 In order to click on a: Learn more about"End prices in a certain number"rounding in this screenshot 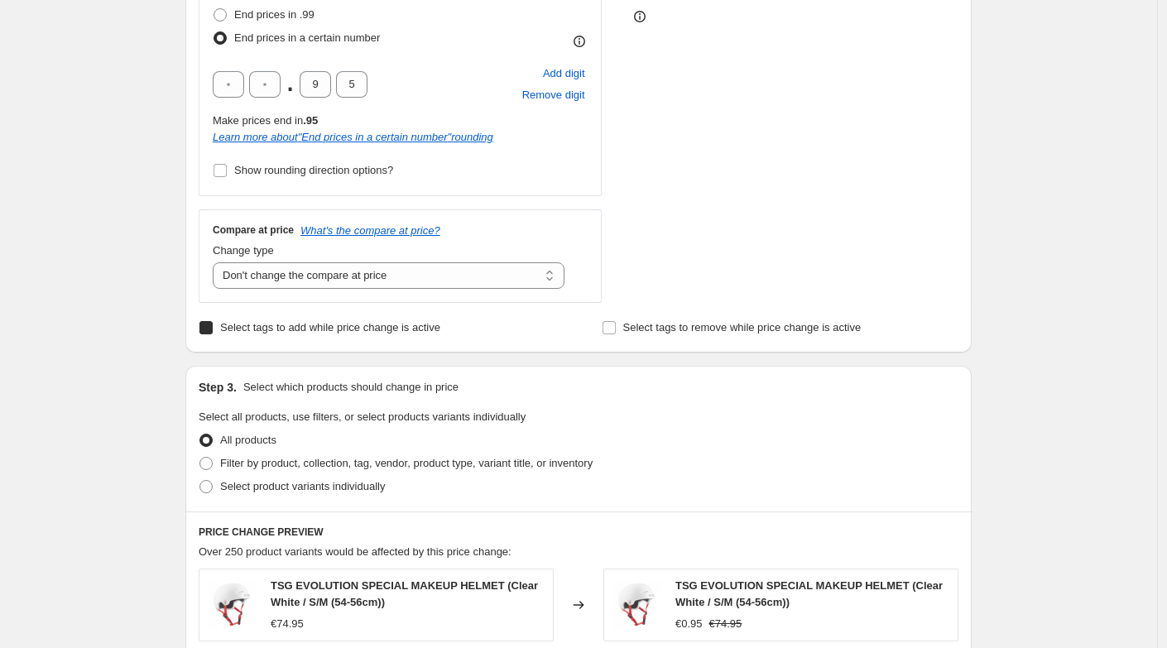, I will do `click(353, 137)`.